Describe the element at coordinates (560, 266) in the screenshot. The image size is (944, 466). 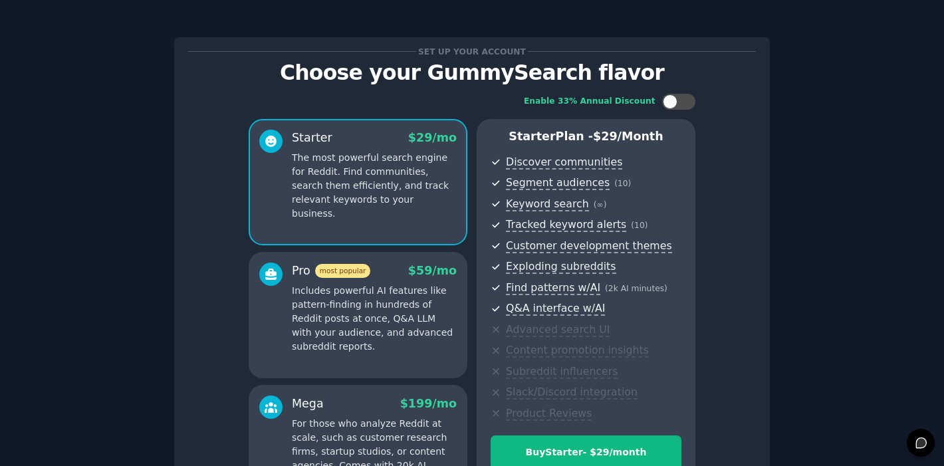
I see `span: Exploding subreddits` at that location.